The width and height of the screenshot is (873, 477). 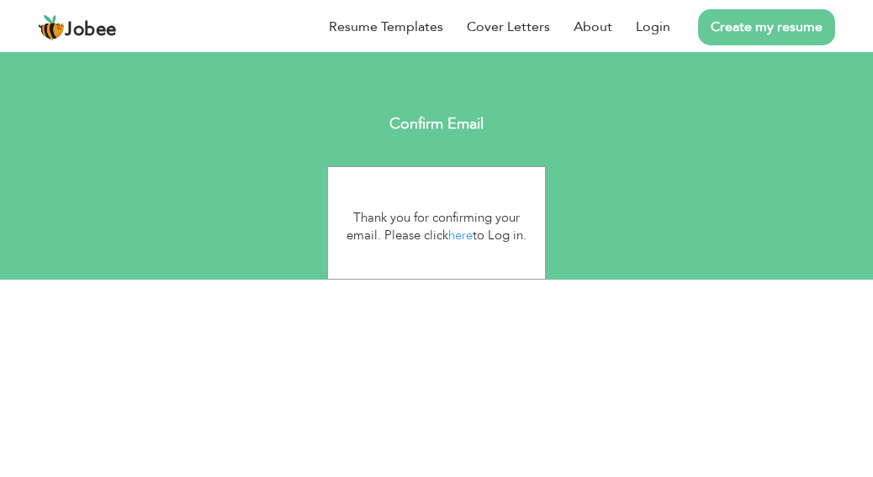 What do you see at coordinates (436, 124) in the screenshot?
I see `strong: Confirm Email` at bounding box center [436, 124].